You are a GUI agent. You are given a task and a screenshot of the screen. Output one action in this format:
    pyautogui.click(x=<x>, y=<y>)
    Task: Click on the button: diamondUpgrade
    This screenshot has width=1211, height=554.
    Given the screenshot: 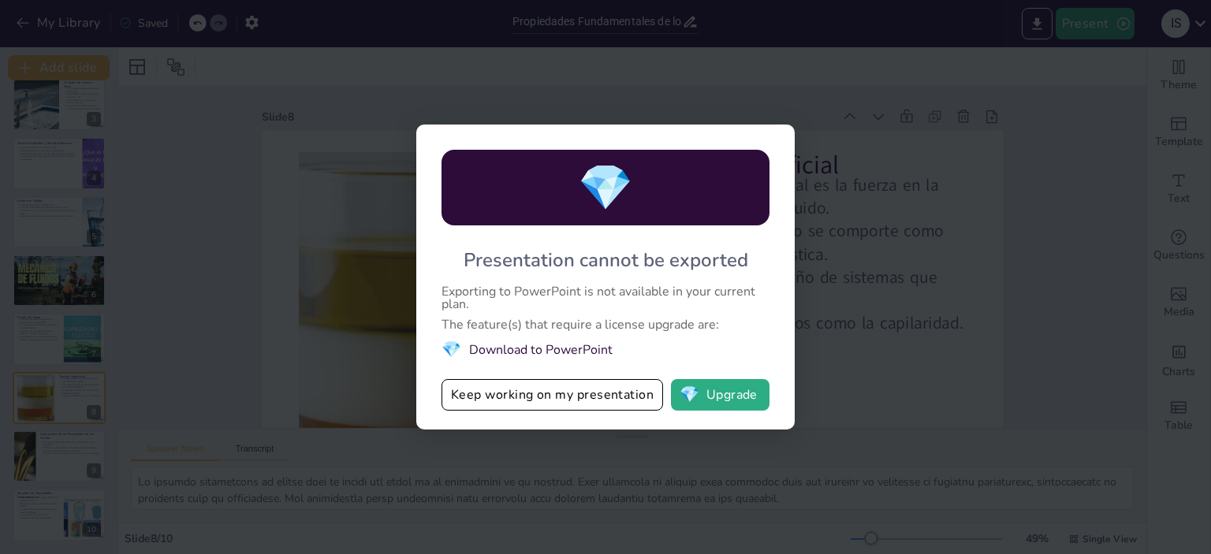 What is the action you would take?
    pyautogui.click(x=720, y=395)
    